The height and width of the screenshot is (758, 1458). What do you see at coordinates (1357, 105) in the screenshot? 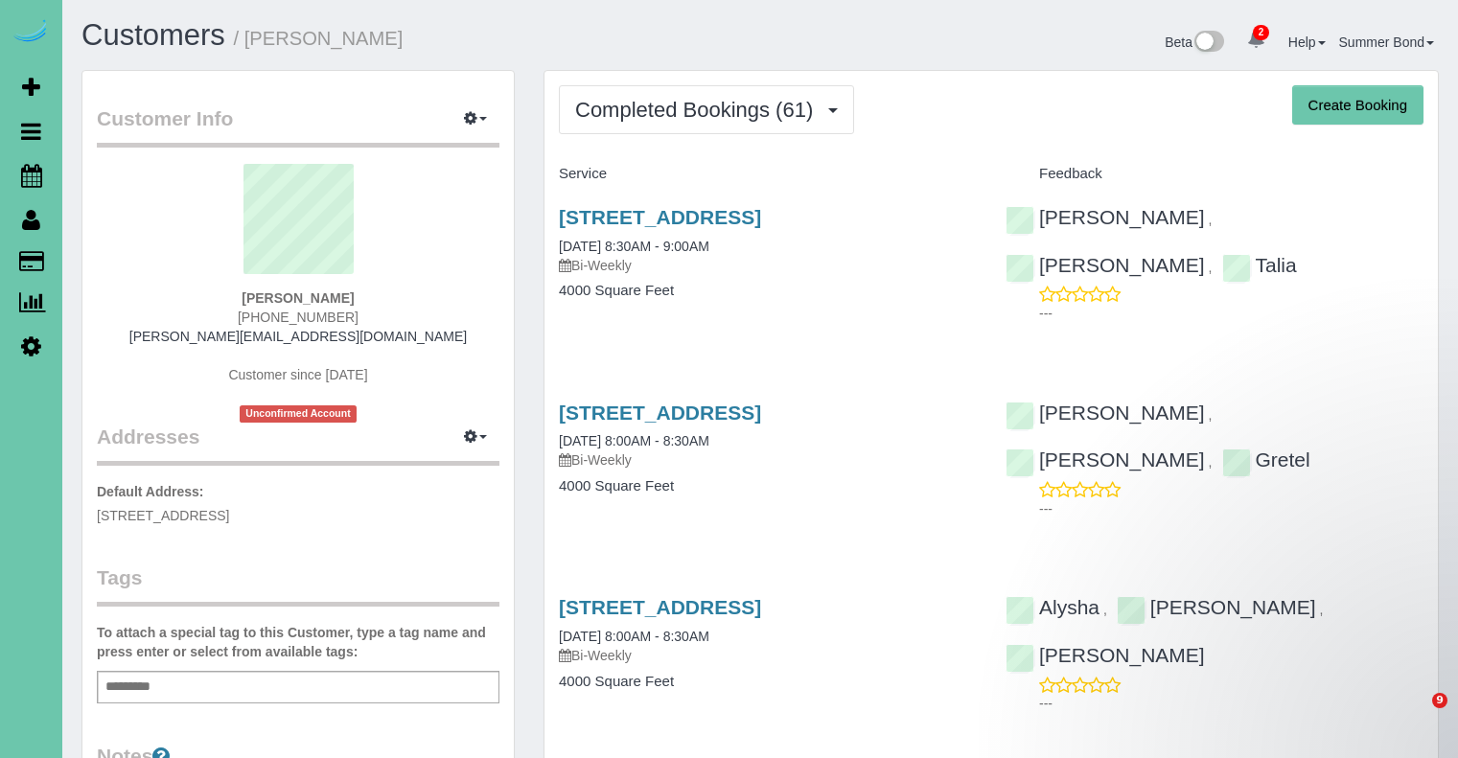
I see `button: Create Booking` at bounding box center [1357, 105].